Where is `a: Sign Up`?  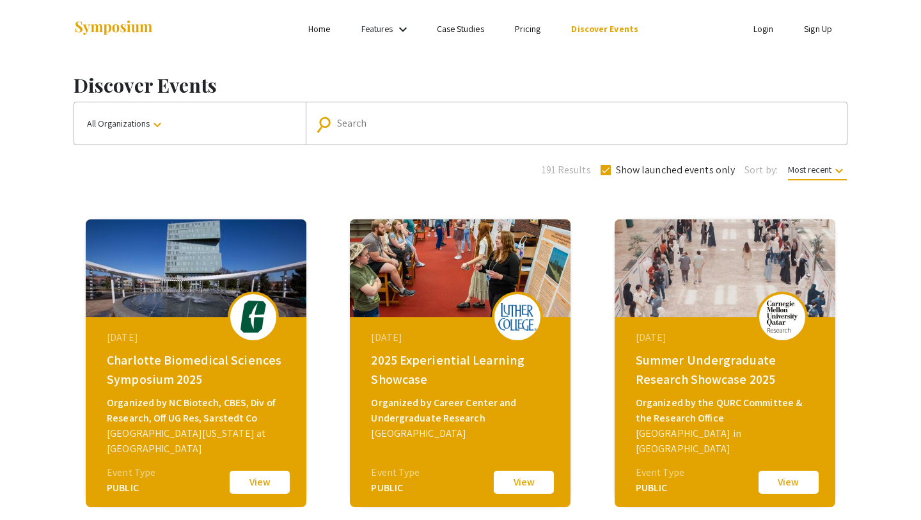
a: Sign Up is located at coordinates (818, 29).